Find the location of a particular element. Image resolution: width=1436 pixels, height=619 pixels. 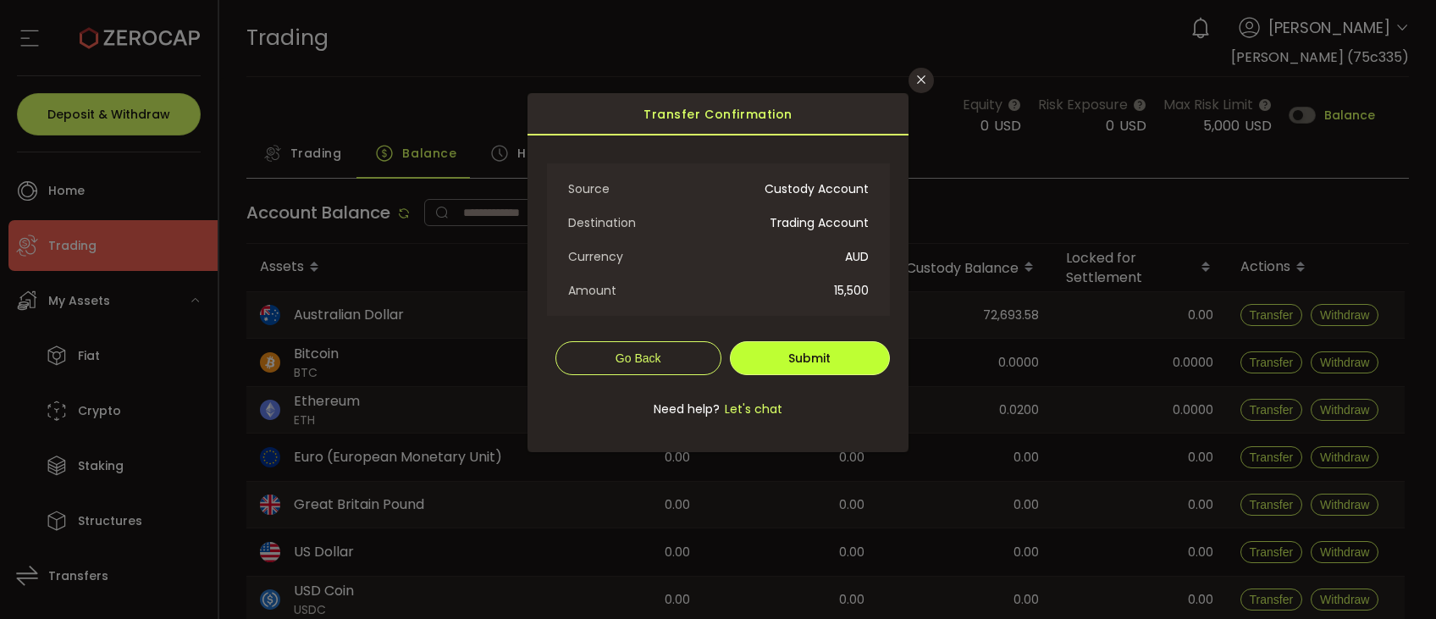

button: Go Back is located at coordinates (638, 358).